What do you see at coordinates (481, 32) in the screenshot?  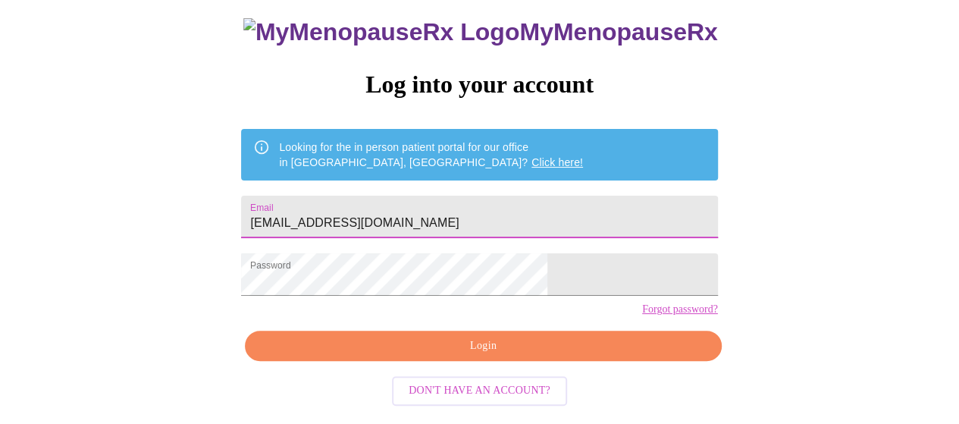 I see `h3: MyMenopauseRx` at bounding box center [481, 32].